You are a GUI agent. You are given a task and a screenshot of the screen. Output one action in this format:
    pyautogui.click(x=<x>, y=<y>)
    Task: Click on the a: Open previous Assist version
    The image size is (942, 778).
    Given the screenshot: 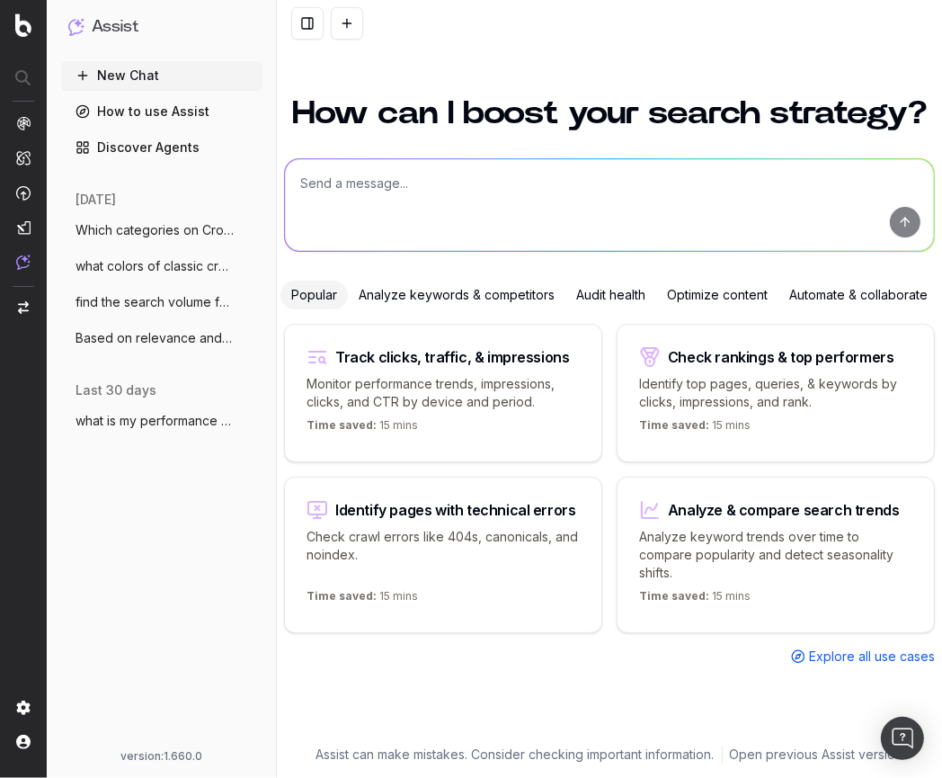 What is the action you would take?
    pyautogui.click(x=816, y=754)
    